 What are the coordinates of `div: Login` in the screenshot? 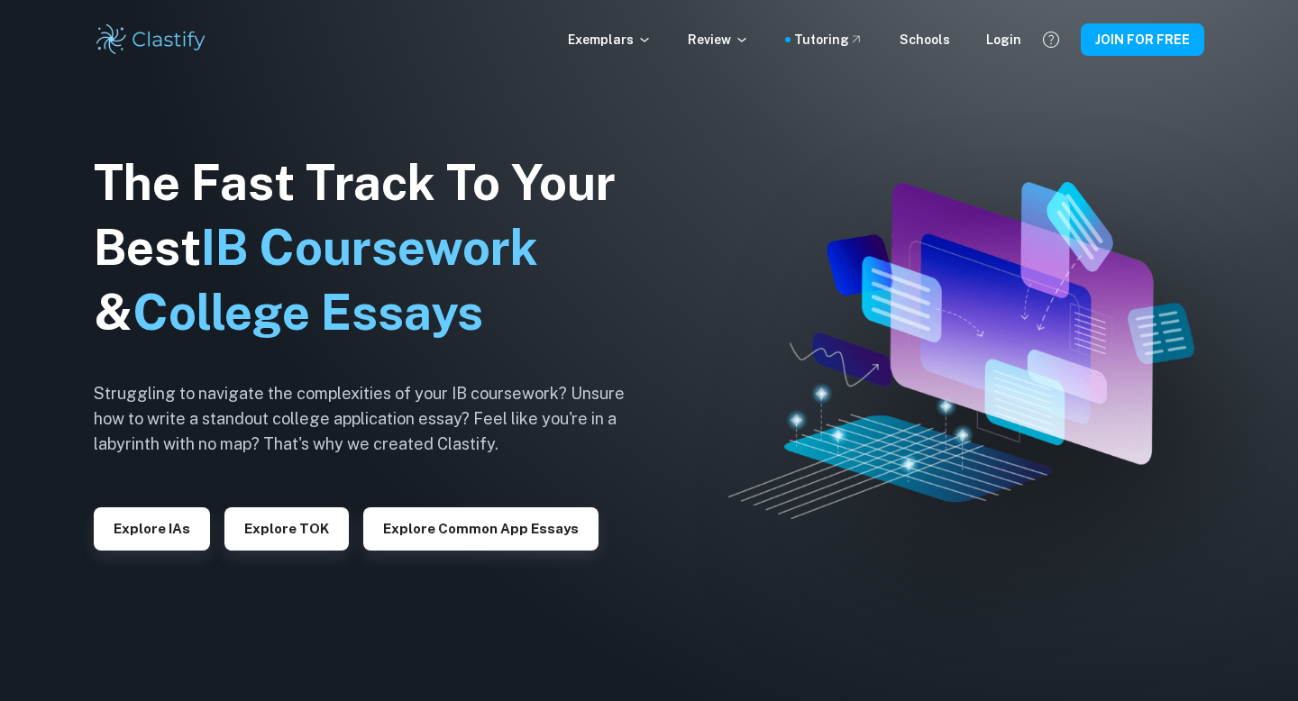 It's located at (1003, 40).